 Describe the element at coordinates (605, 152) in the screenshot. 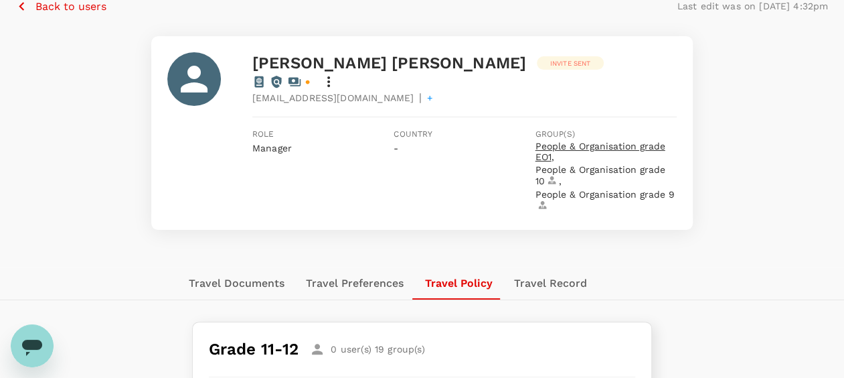

I see `span: People & Organisation grade EO1 ,` at that location.